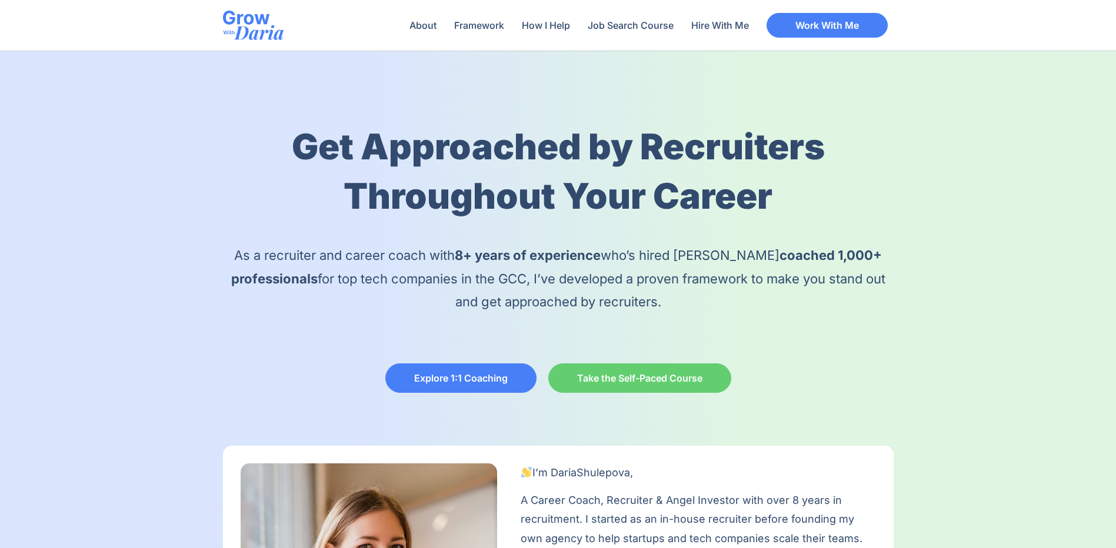  Describe the element at coordinates (698, 519) in the screenshot. I see `p: A Career Coach, Recruiter & Angel Investor with over 8 years in recruitment. I started as an in-h...` at that location.